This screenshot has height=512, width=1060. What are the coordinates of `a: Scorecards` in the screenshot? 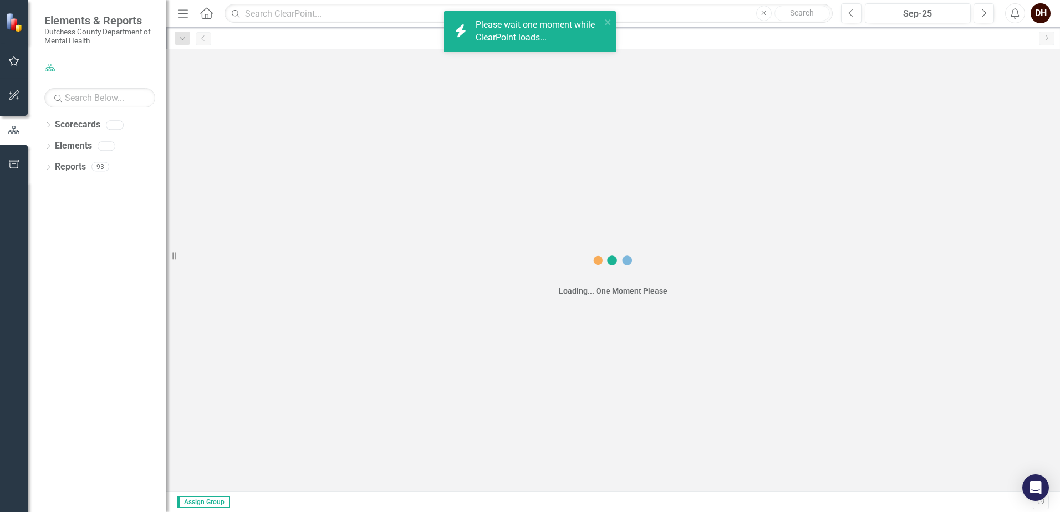 It's located at (78, 125).